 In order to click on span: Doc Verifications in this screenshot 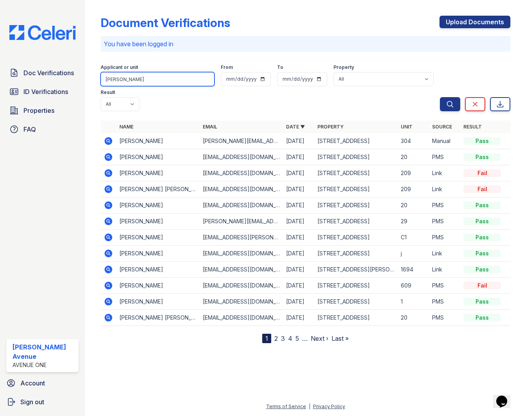, I will do `click(49, 73)`.